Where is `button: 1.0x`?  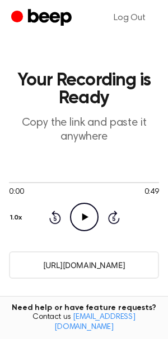 button: 1.0x is located at coordinates (17, 218).